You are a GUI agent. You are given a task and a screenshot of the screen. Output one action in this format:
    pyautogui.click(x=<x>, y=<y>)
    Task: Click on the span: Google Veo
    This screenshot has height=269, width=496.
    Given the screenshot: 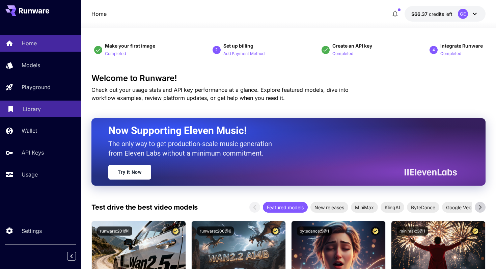 What is the action you would take?
    pyautogui.click(x=458, y=207)
    